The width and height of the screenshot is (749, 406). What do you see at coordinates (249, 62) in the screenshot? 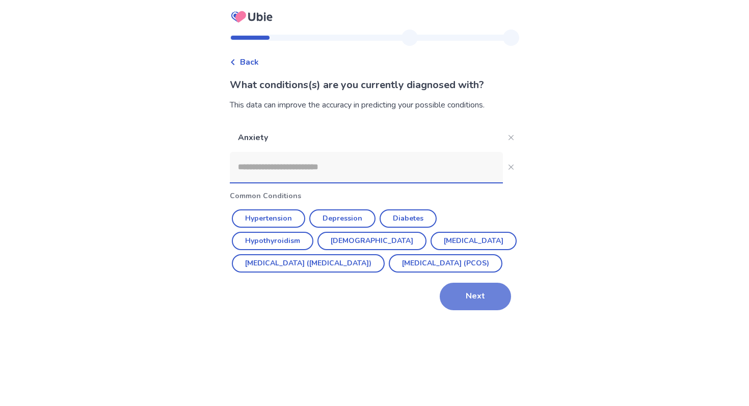
I see `span: Back` at bounding box center [249, 62].